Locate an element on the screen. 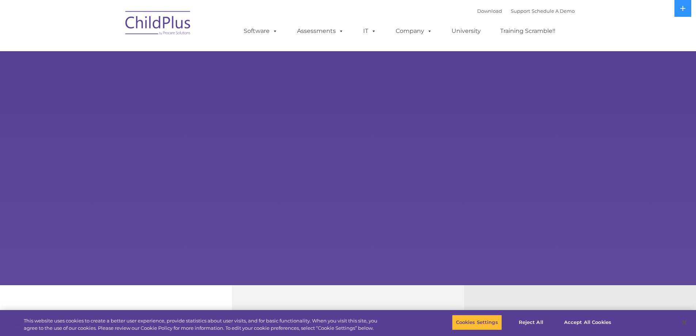 The width and height of the screenshot is (696, 336). a: Schedule A Demo is located at coordinates (553, 11).